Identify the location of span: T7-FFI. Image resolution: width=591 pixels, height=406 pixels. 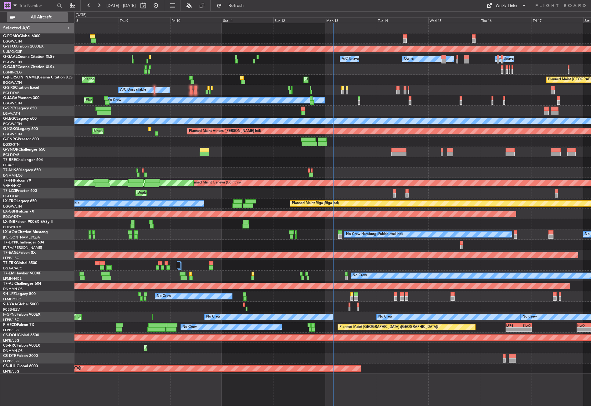
(8, 181).